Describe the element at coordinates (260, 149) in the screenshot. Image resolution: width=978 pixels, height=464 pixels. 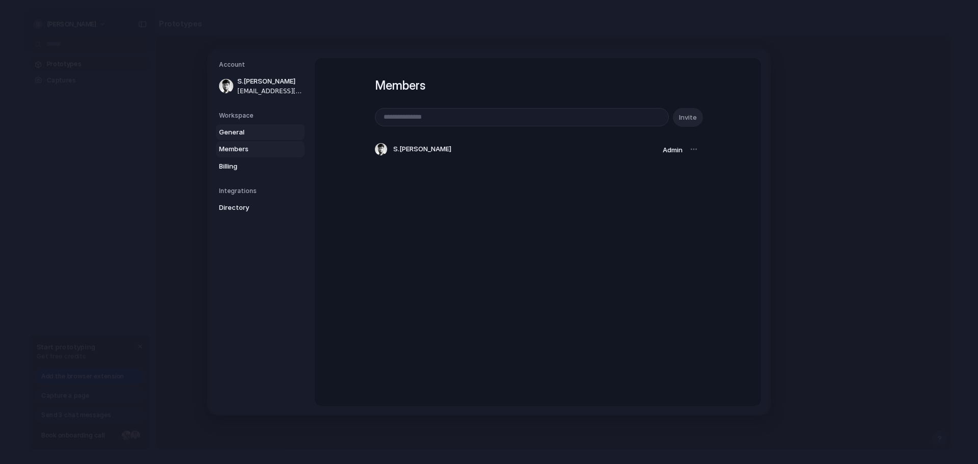
I see `a: Members` at that location.